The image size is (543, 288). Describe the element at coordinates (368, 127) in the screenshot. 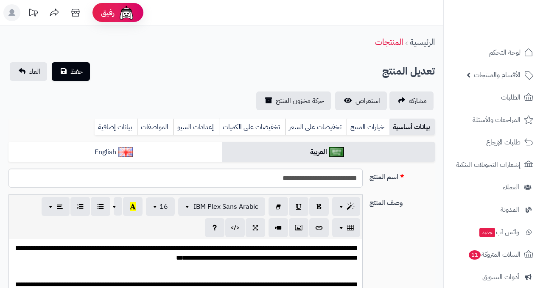

I see `a: خيارات المنتج` at that location.